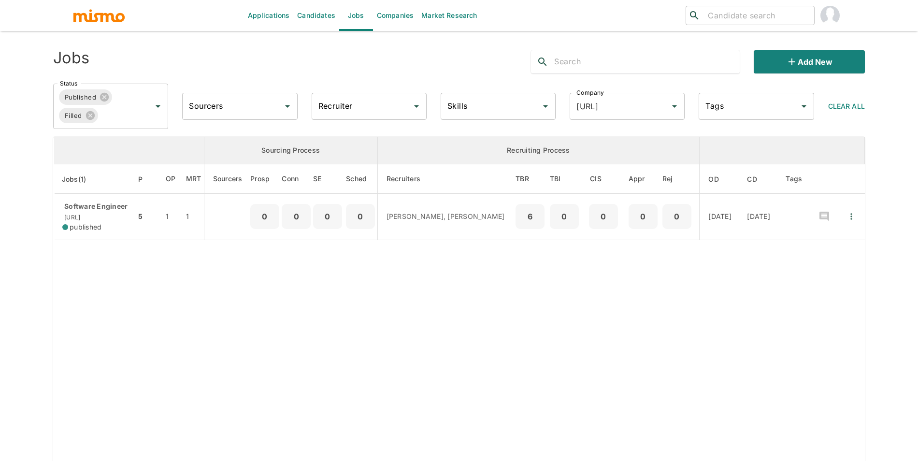 This screenshot has height=461, width=918. Describe the element at coordinates (851, 216) in the screenshot. I see `button: Quick Actions` at that location.